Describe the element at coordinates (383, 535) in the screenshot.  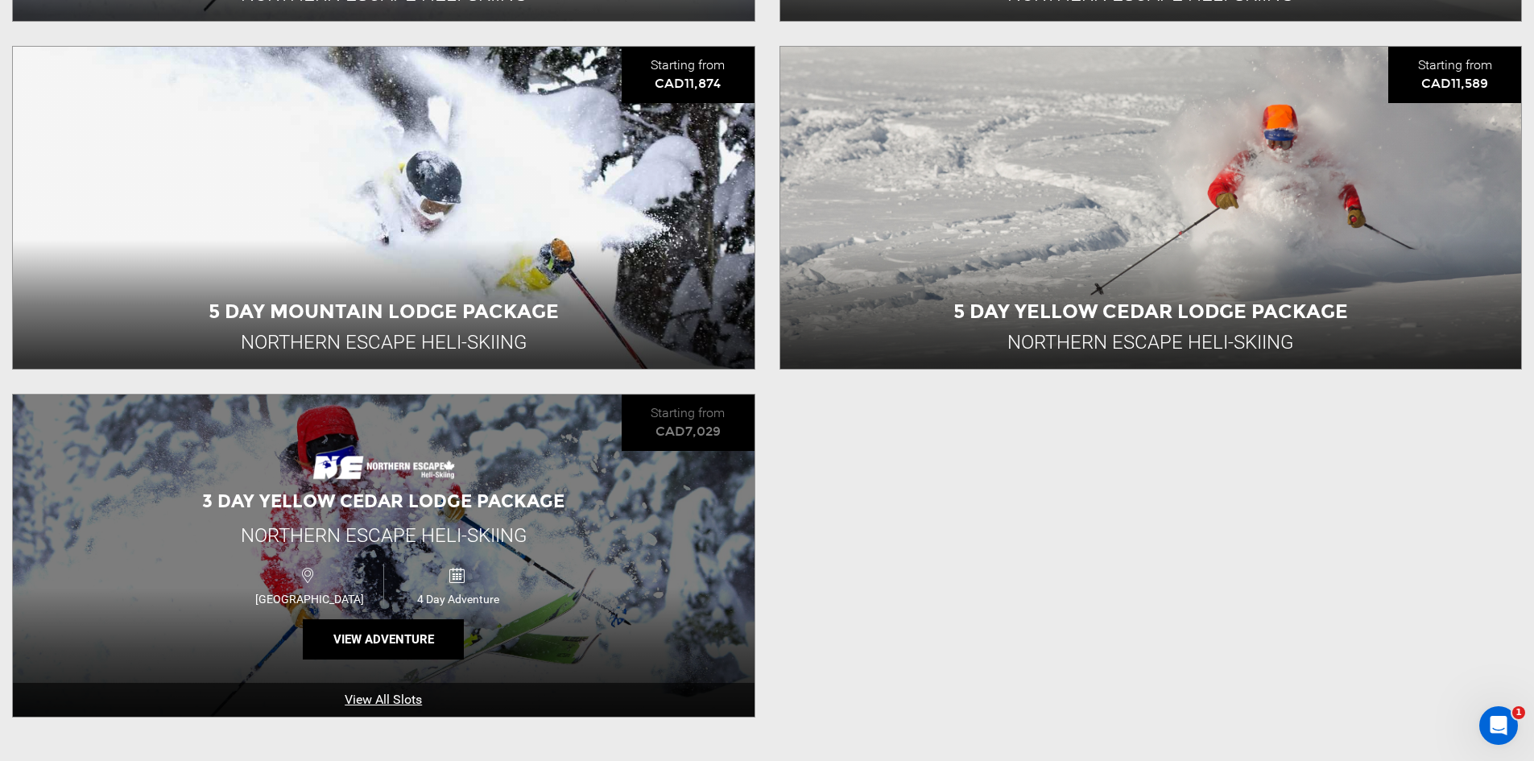
I see `span: Northern Escape Heli-Skiing` at that location.